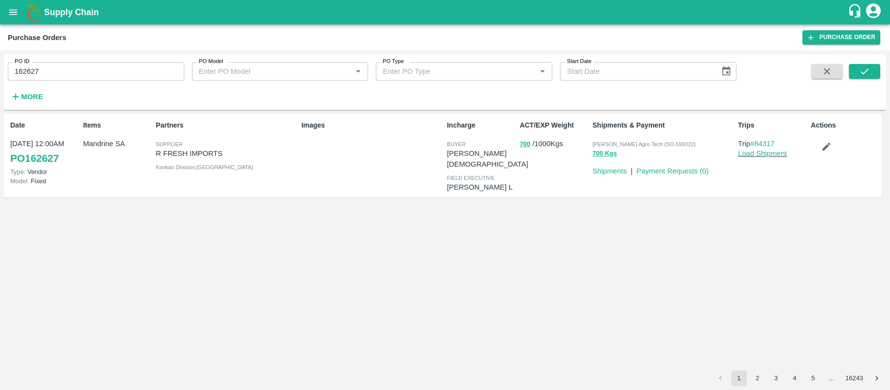 The image size is (890, 390). What do you see at coordinates (525, 144) in the screenshot?
I see `button: 700` at bounding box center [525, 144].